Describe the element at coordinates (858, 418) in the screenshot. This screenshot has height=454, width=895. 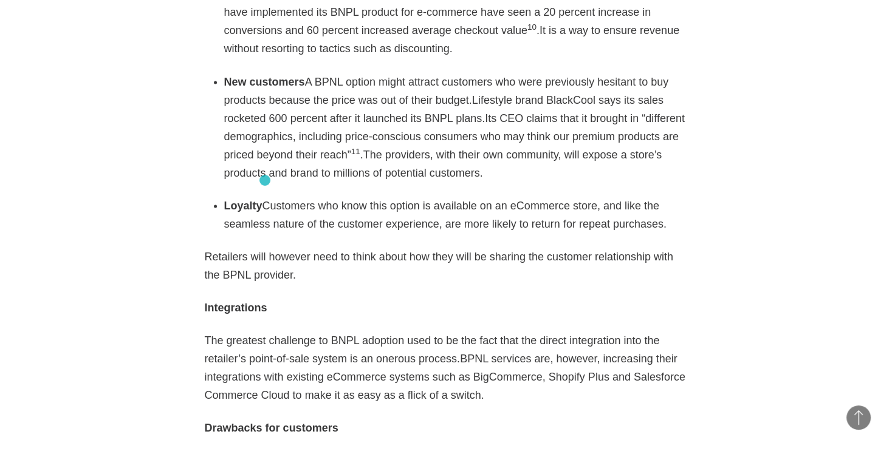
I see `button: Back to Top` at that location.